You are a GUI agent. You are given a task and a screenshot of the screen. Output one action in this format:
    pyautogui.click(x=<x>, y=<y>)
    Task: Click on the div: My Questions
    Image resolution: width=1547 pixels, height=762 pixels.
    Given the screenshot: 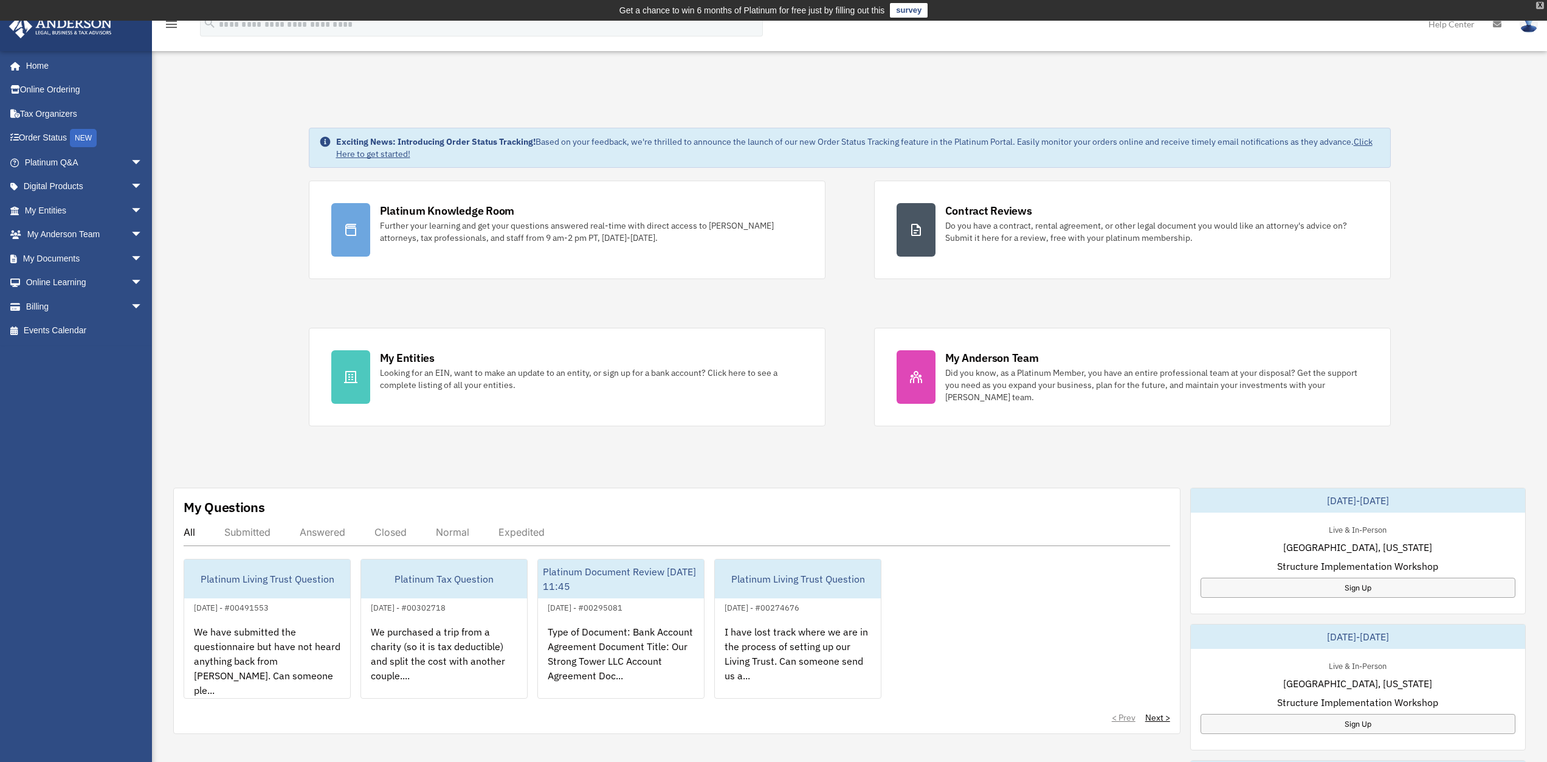 What is the action you would take?
    pyautogui.click(x=224, y=507)
    